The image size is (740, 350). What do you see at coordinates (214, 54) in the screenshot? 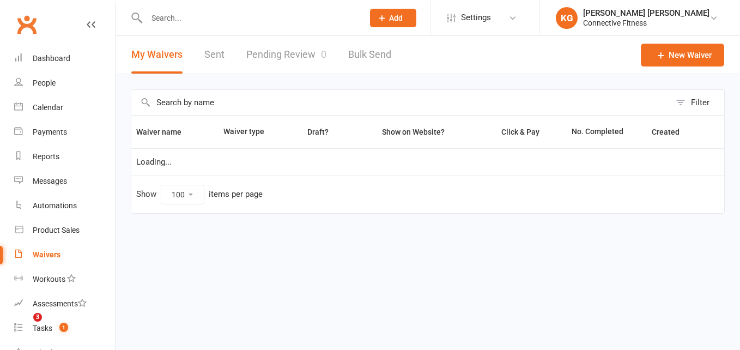
I see `a: Sent` at bounding box center [214, 54].